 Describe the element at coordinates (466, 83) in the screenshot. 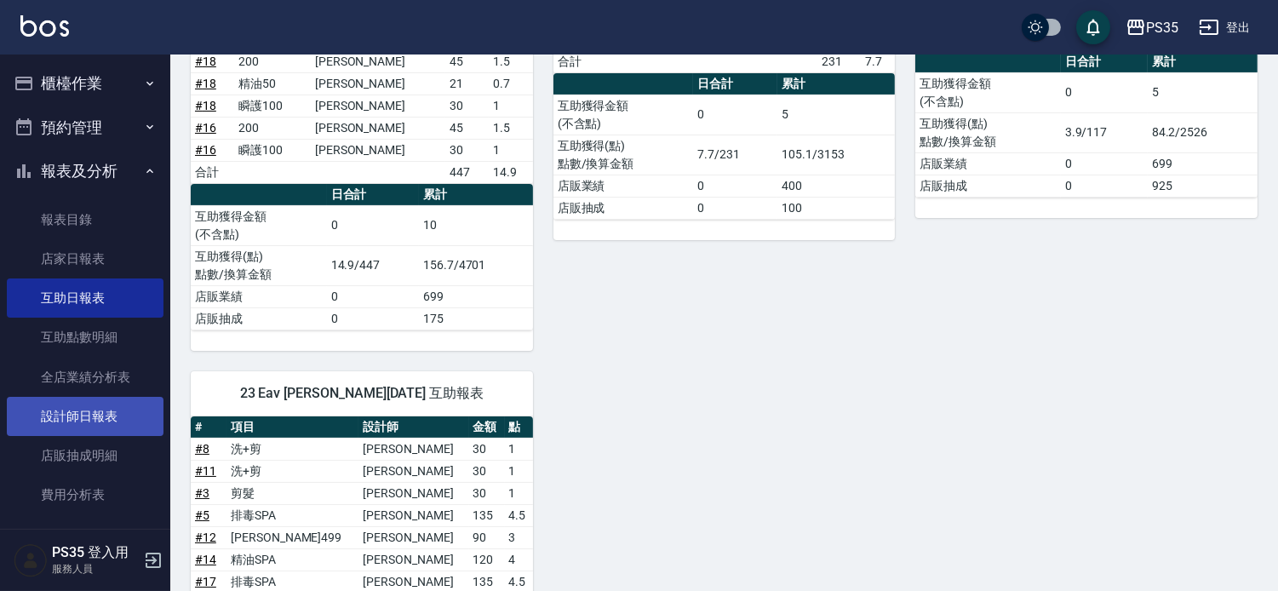

I see `td: 21` at that location.